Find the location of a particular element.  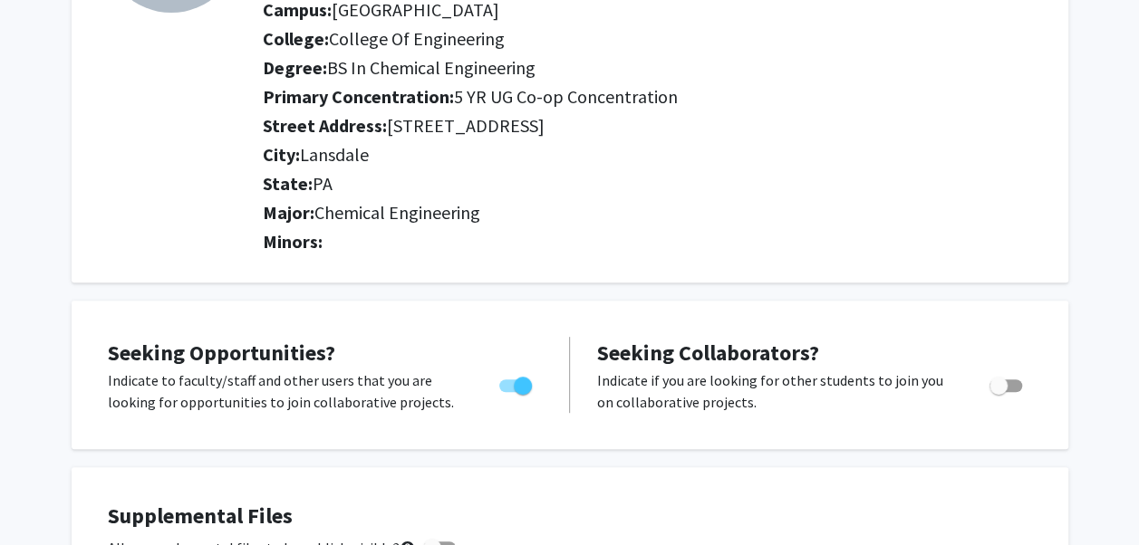

p: Indicate to faculty/staff and other users that you are looking for opportunities to join collabor... is located at coordinates (286, 391).